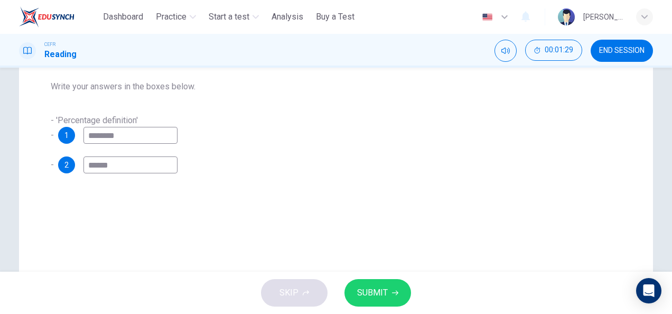 The width and height of the screenshot is (672, 314). What do you see at coordinates (234, 17) in the screenshot?
I see `button: Start a test` at bounding box center [234, 17].